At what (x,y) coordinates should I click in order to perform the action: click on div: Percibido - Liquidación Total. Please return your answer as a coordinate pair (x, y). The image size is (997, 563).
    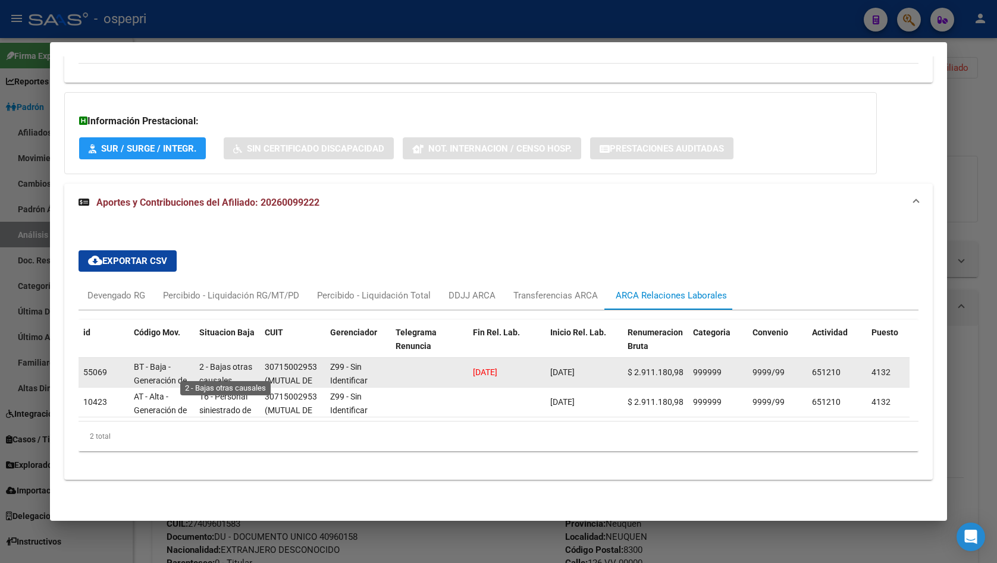
    Looking at the image, I should click on (373, 296).